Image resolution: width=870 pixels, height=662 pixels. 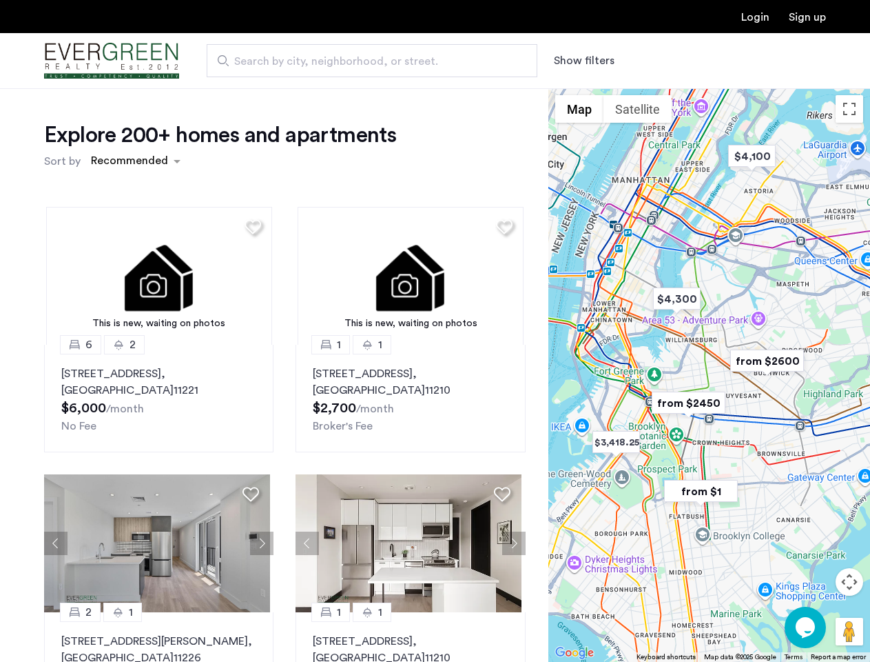 I want to click on span: No Fee, so click(x=79, y=426).